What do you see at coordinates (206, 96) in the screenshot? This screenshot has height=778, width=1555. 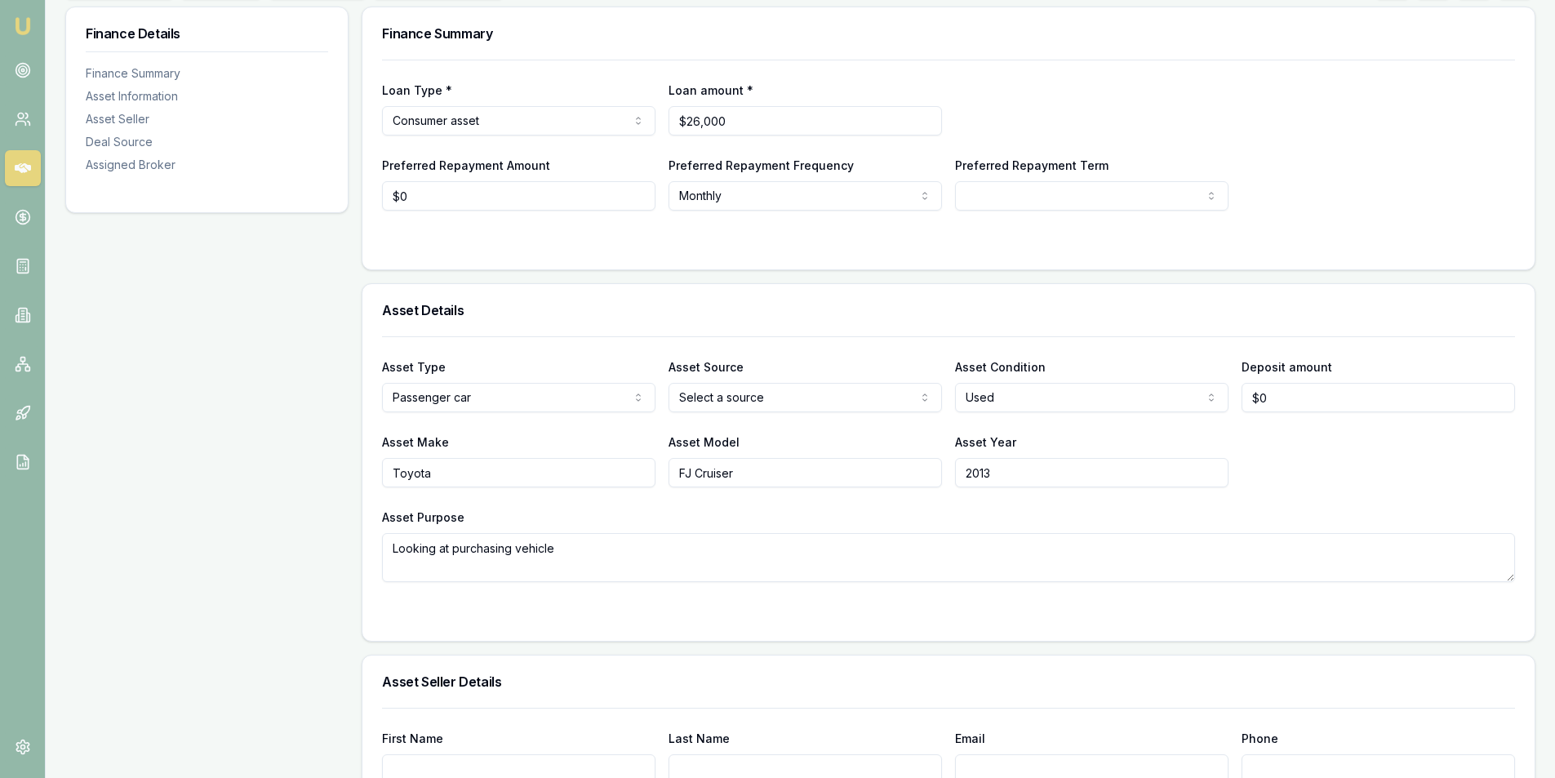 I see `div: Asset Information` at bounding box center [206, 96].